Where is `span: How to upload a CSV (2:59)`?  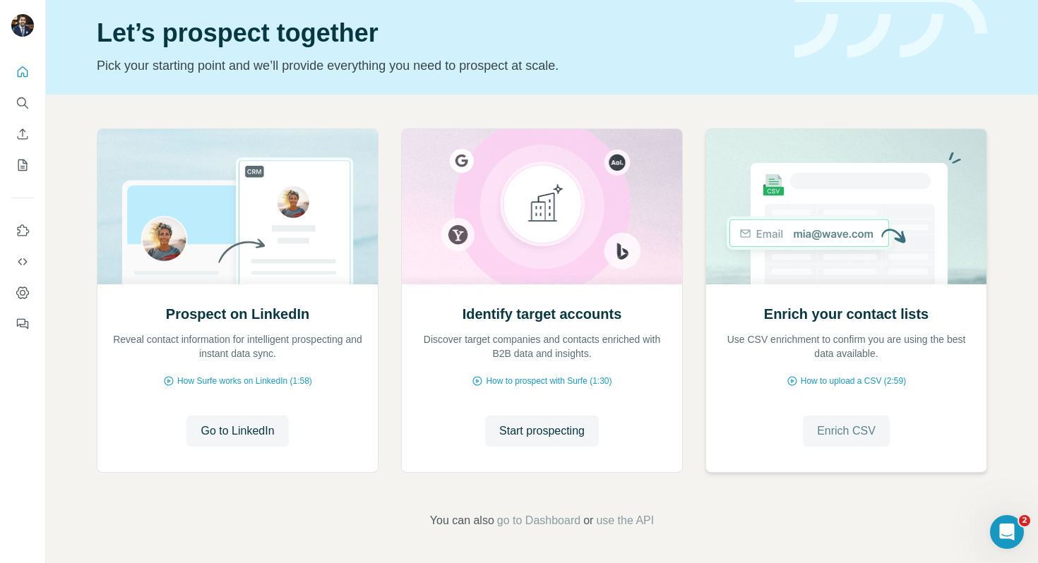 span: How to upload a CSV (2:59) is located at coordinates (853, 381).